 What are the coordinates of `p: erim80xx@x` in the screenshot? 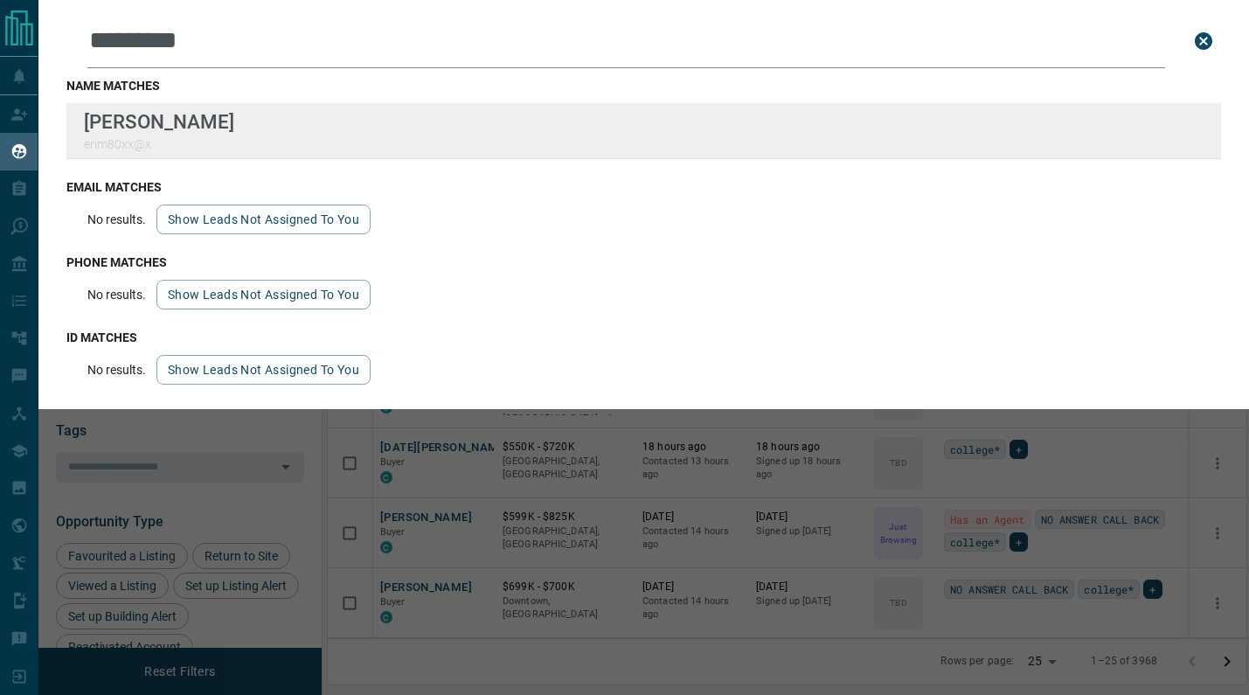 It's located at (159, 144).